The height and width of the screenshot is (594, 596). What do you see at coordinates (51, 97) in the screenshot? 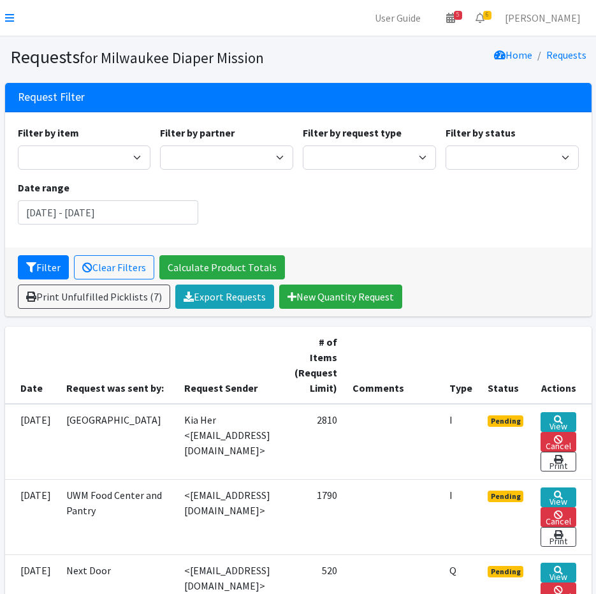
I see `h3: Request Filter` at bounding box center [51, 97].